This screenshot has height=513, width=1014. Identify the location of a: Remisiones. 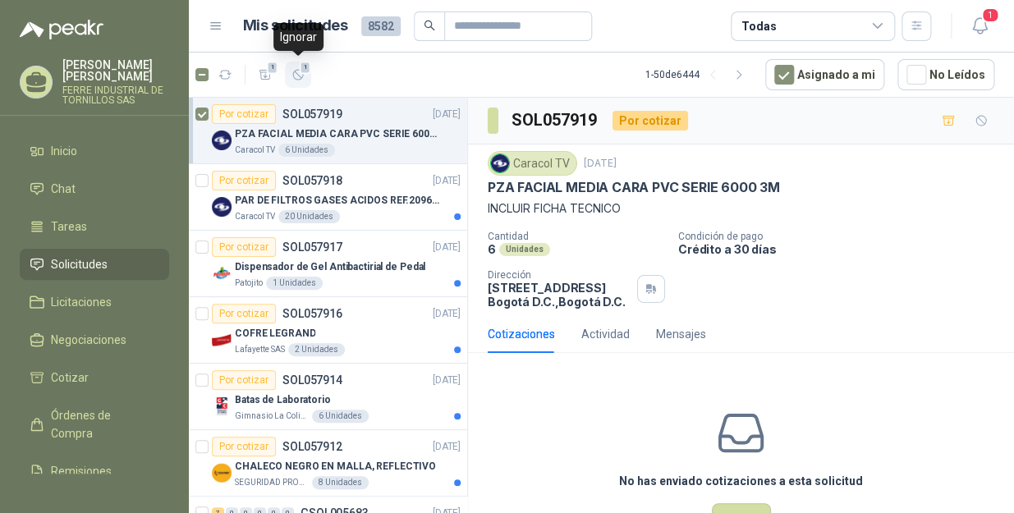
(94, 471).